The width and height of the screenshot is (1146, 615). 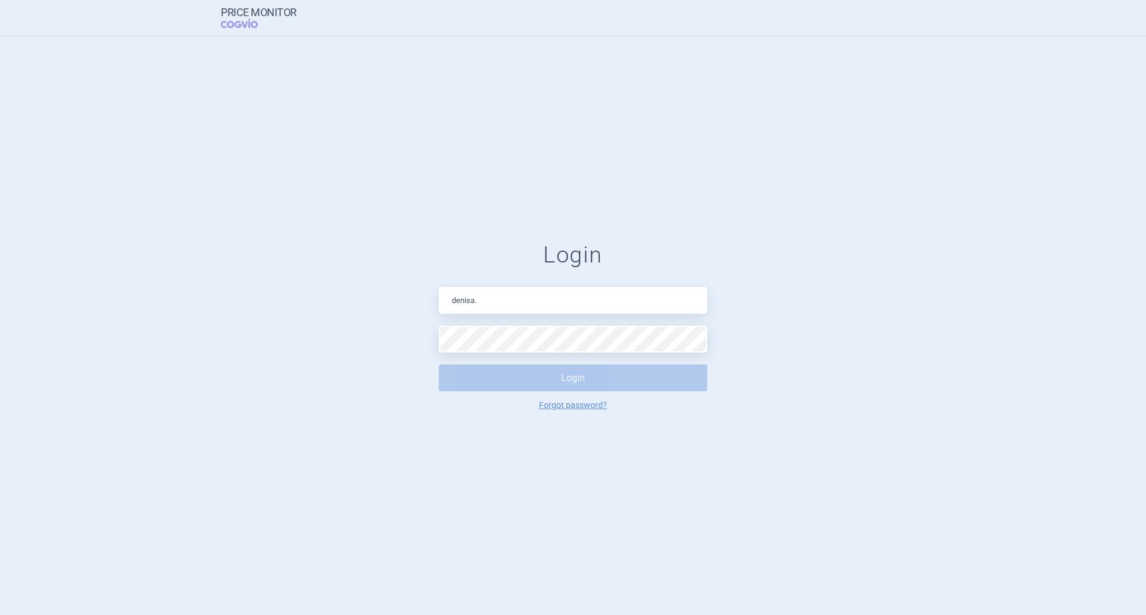 What do you see at coordinates (573, 405) in the screenshot?
I see `a: Forgot password?` at bounding box center [573, 405].